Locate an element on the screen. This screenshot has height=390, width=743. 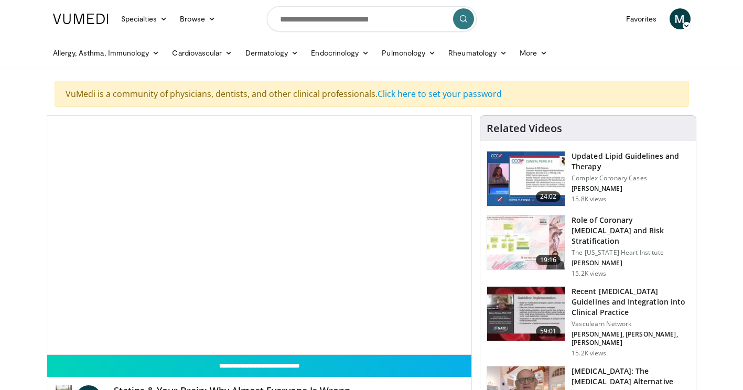
a: Cardiovascular is located at coordinates (202, 53).